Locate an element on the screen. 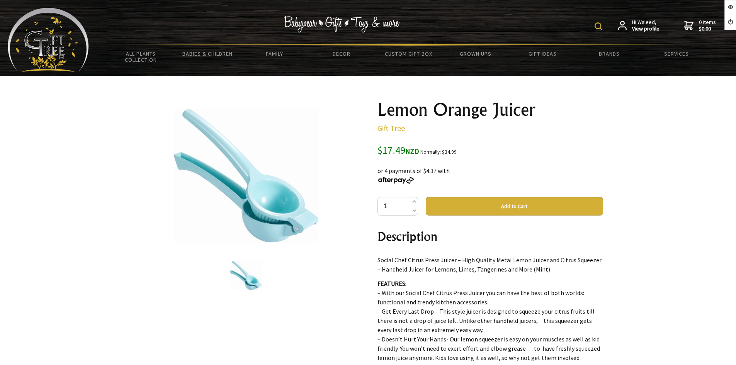 Image resolution: width=736 pixels, height=365 pixels. a: Decor is located at coordinates (341, 54).